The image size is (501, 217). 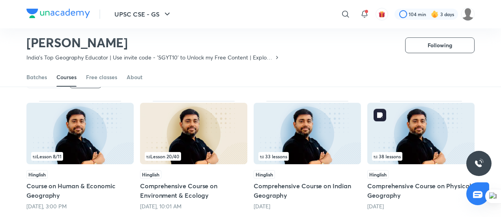 I want to click on h5: Comprehensive Course on Environment & Ecology, so click(x=194, y=191).